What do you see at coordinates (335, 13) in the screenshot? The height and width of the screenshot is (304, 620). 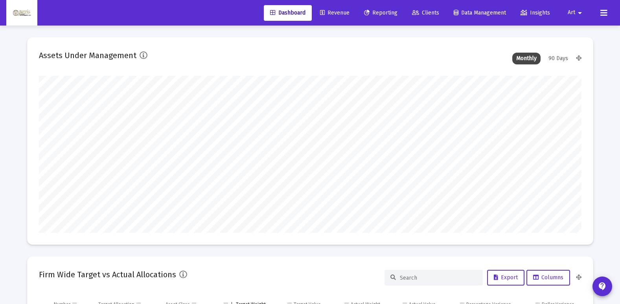 I see `a: Revenue` at bounding box center [335, 13].